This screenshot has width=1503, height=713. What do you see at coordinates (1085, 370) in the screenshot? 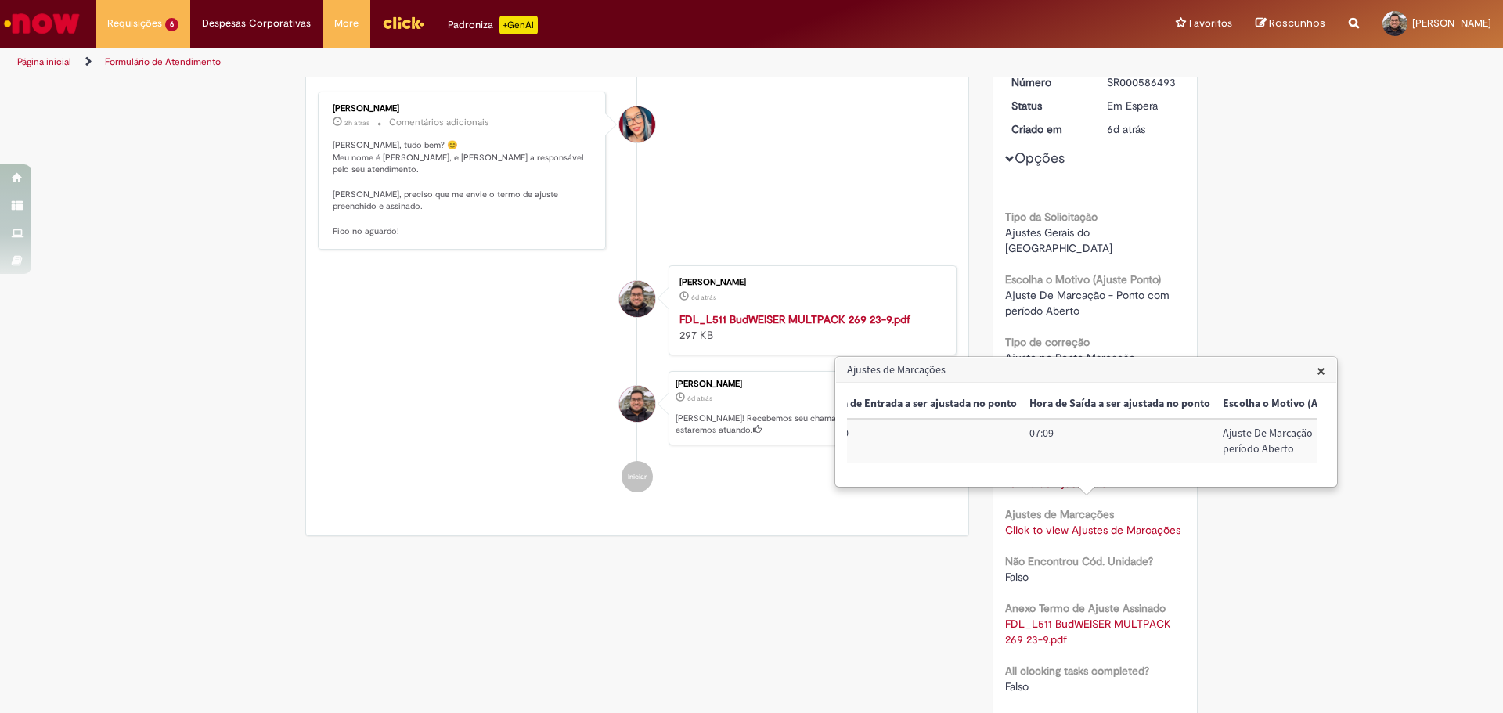
I see `h3: Ajustes de Marcações` at bounding box center [1085, 370].